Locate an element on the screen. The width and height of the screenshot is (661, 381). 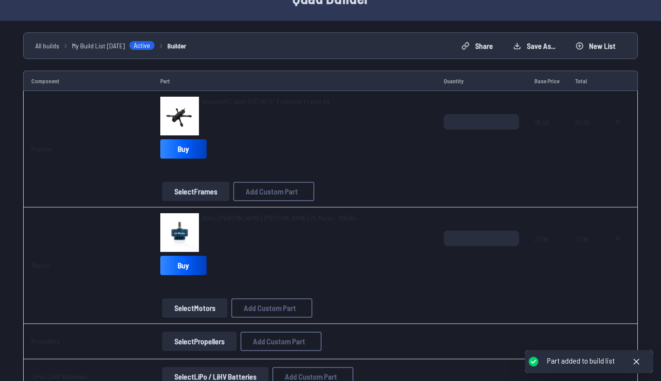
button: Save as... is located at coordinates (534, 46).